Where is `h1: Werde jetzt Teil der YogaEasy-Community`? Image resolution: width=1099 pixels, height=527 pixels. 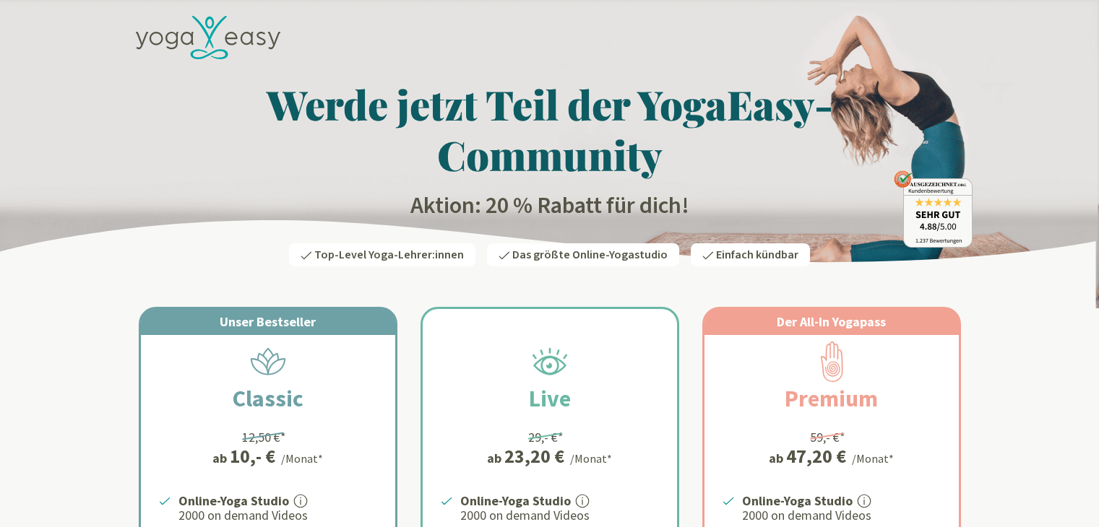 h1: Werde jetzt Teil der YogaEasy-Community is located at coordinates (550, 129).